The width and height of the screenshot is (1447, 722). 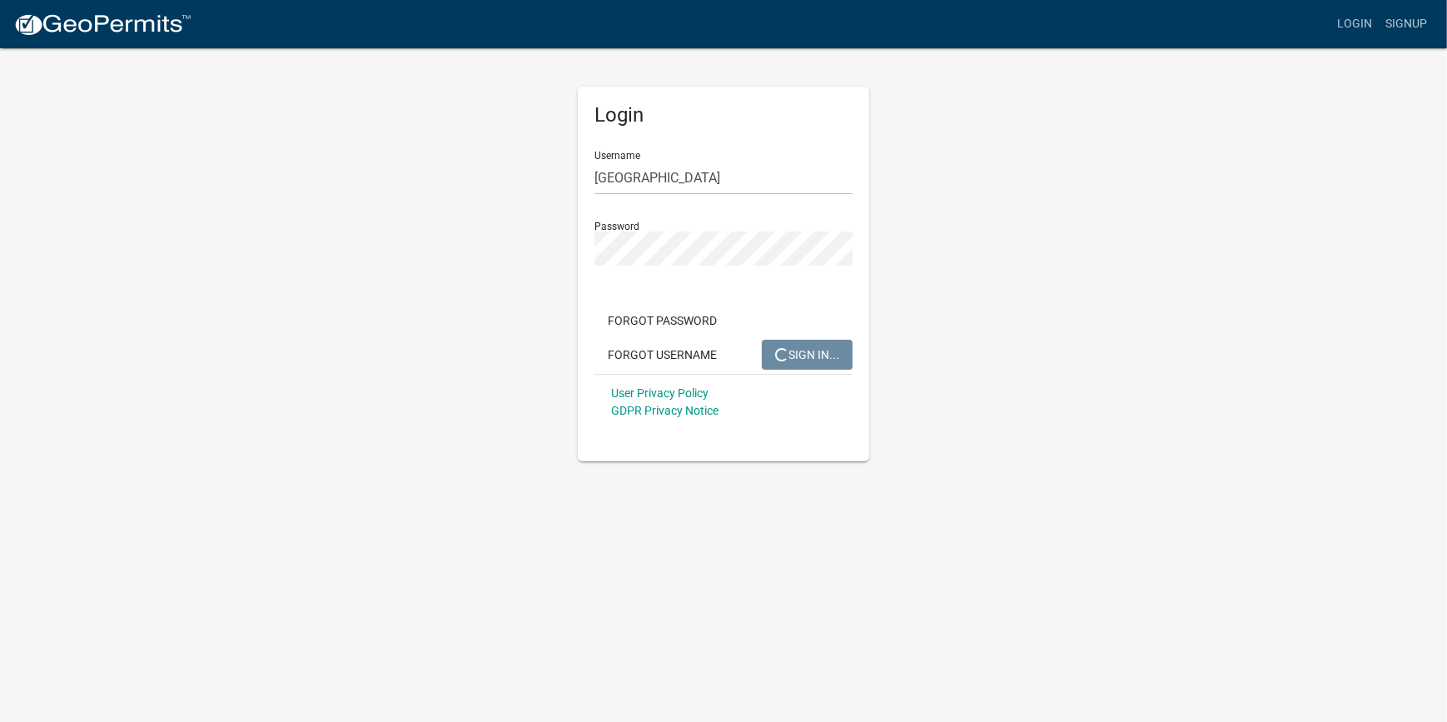 What do you see at coordinates (664, 410) in the screenshot?
I see `a: GDPR Privacy Notice` at bounding box center [664, 410].